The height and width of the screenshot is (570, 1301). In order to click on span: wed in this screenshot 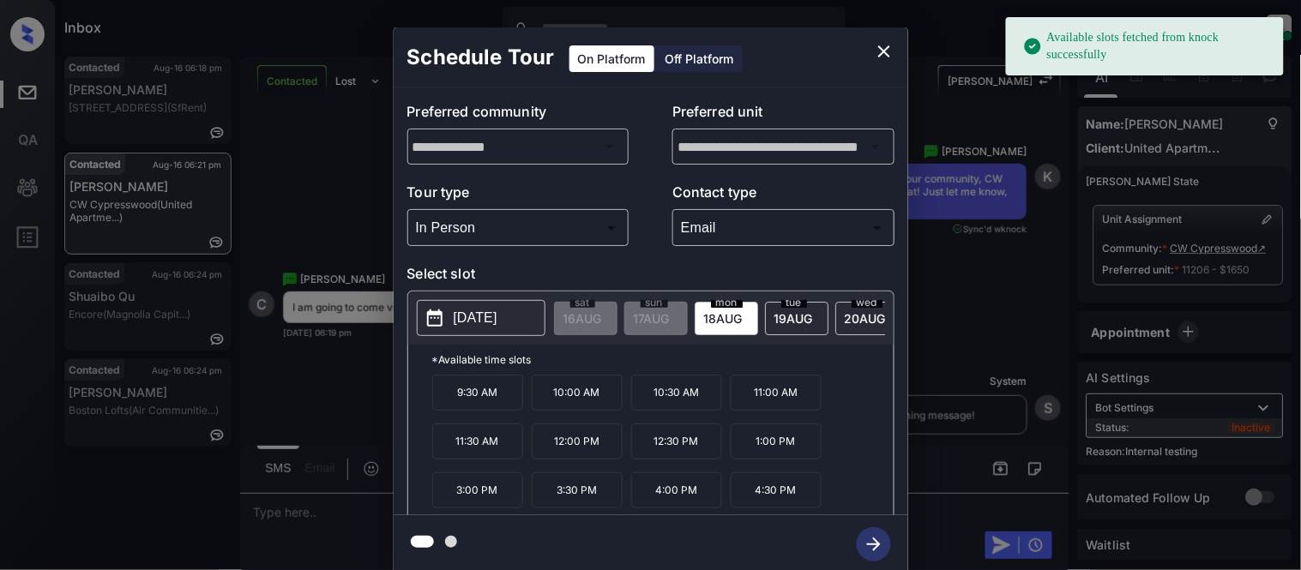, I will do `click(867, 303)`.